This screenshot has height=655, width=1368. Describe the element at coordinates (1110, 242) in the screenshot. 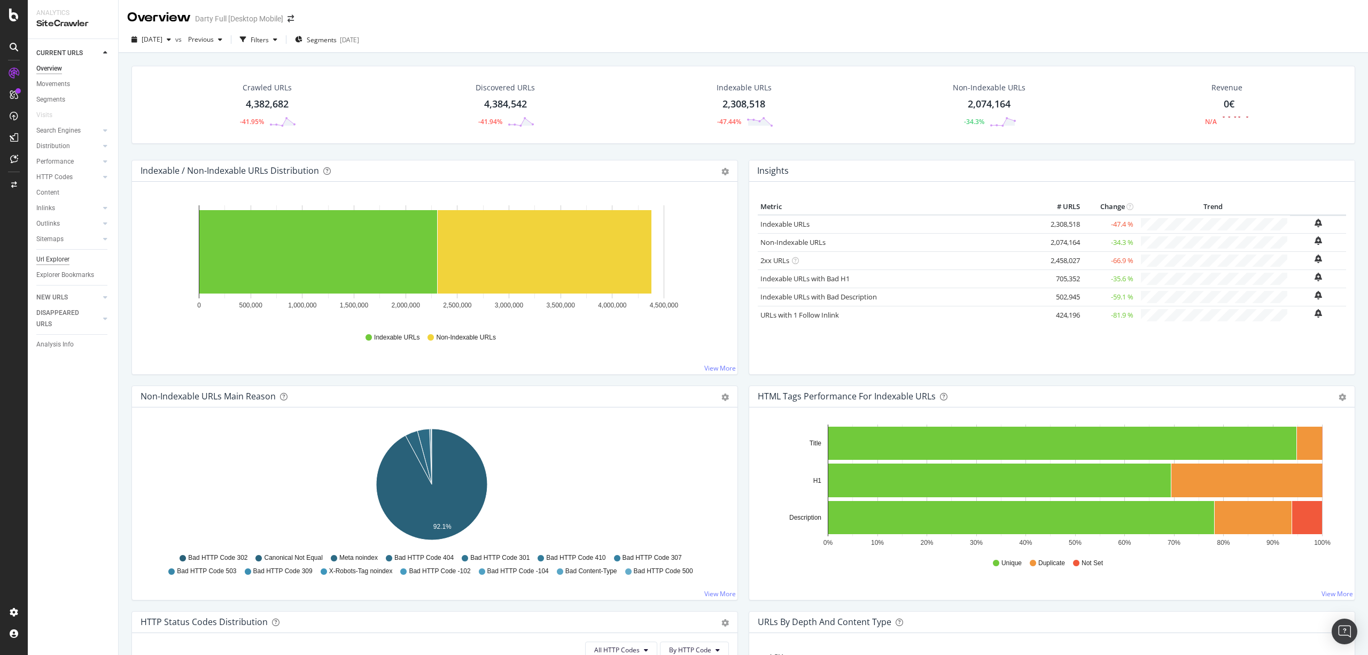

I see `td: -34.3 %` at that location.